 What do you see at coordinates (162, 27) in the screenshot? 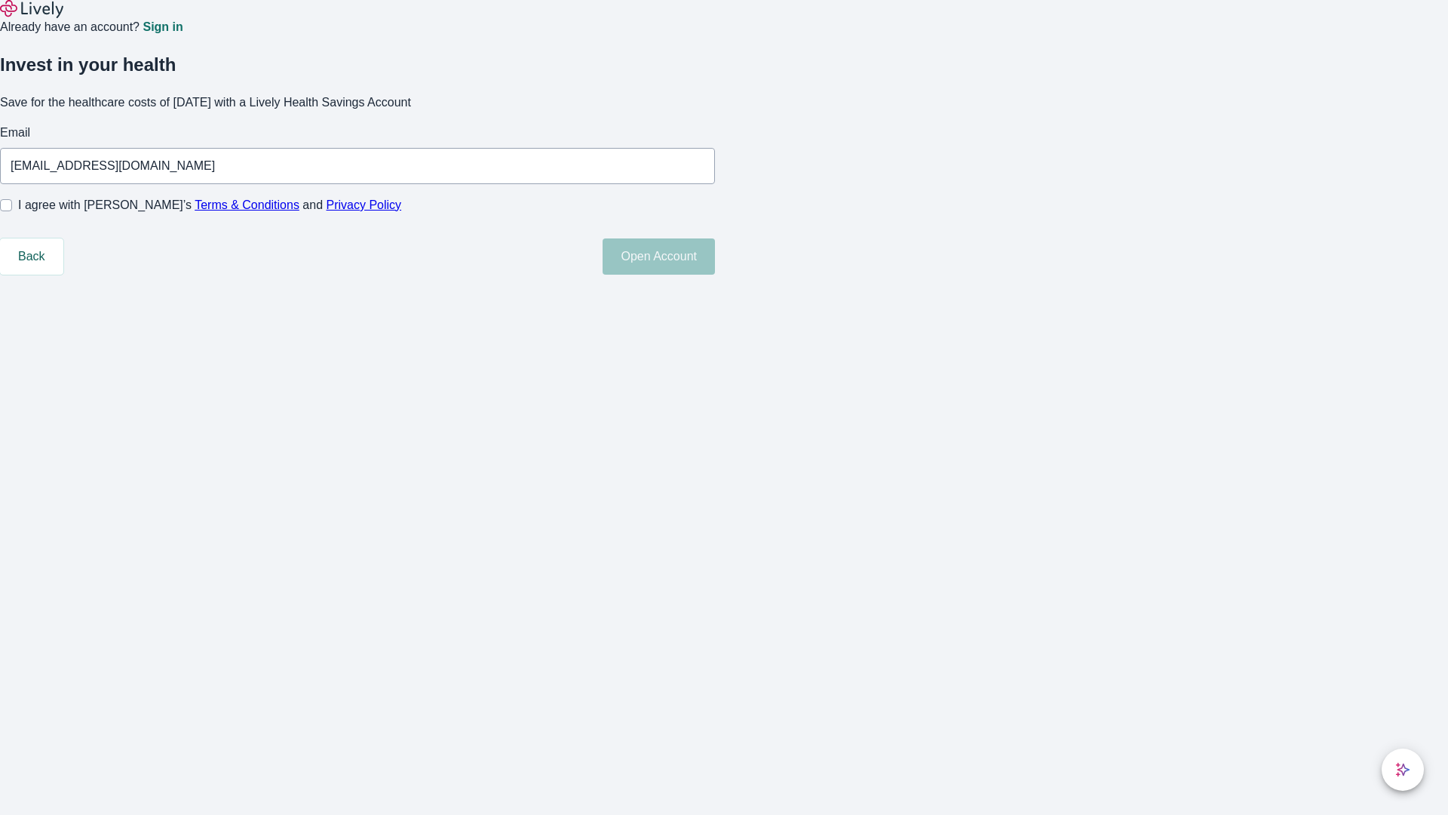
I see `a: Sign in` at bounding box center [162, 27].